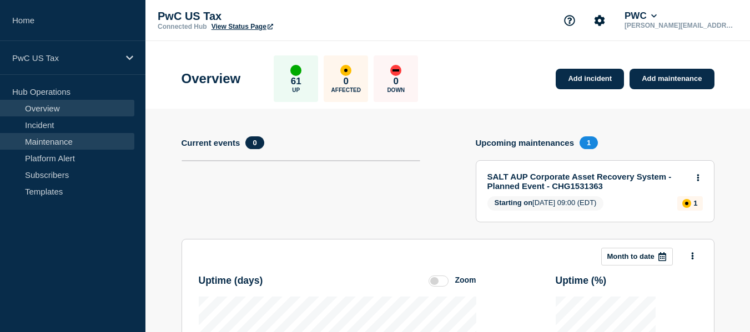 The image size is (750, 332). I want to click on span: 0, so click(254, 143).